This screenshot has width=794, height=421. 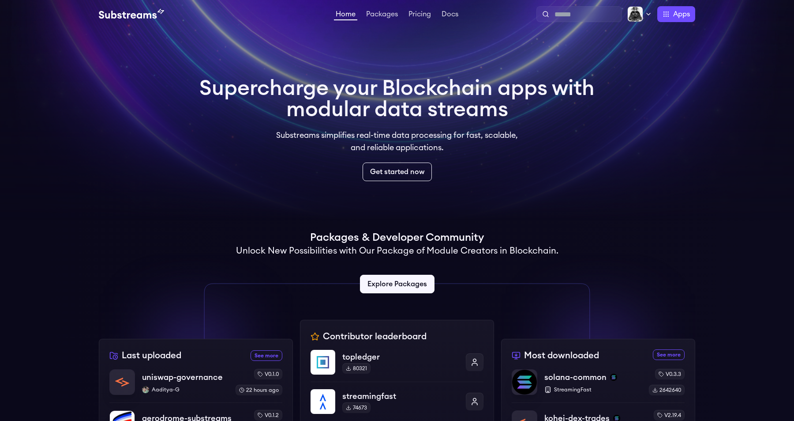 What do you see at coordinates (614, 377) in the screenshot?
I see `img: solana` at bounding box center [614, 377].